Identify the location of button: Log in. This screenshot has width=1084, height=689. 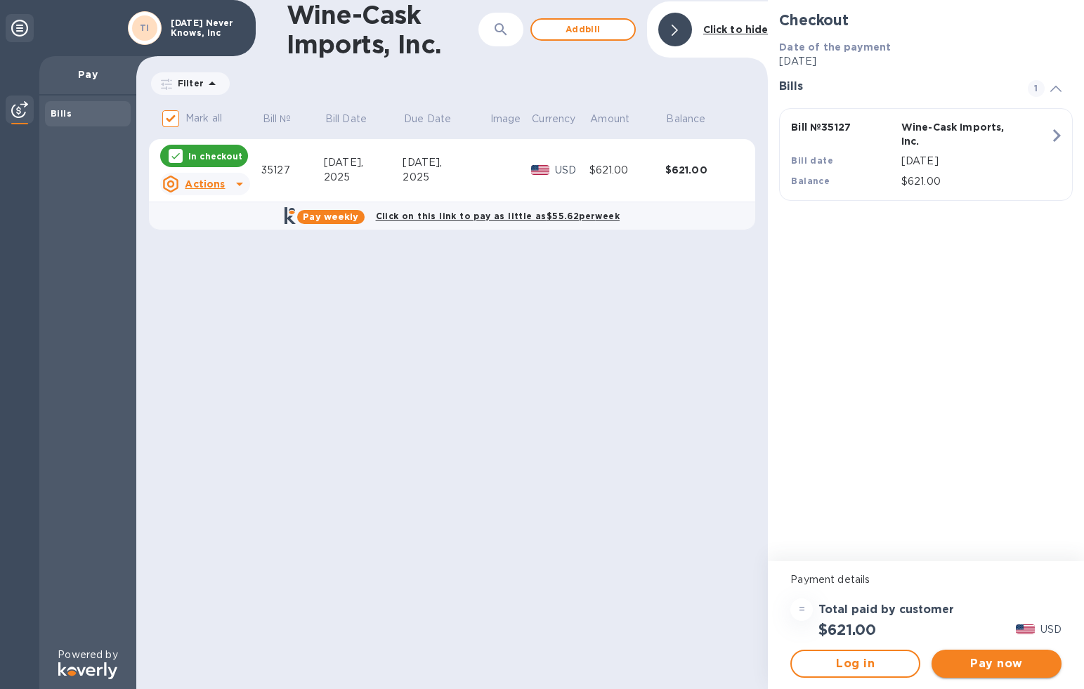
(855, 664).